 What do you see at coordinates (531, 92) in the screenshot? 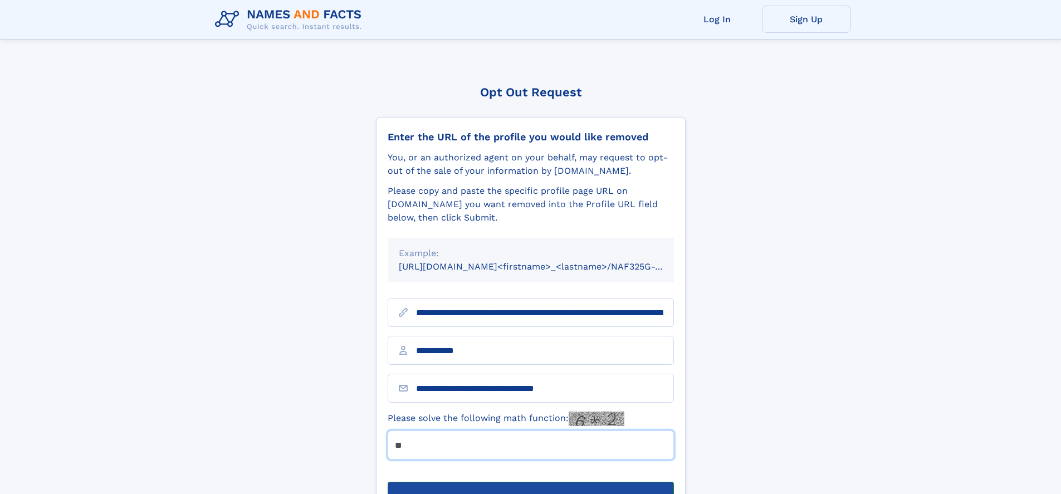
I see `div: Opt Out Request` at bounding box center [531, 92].